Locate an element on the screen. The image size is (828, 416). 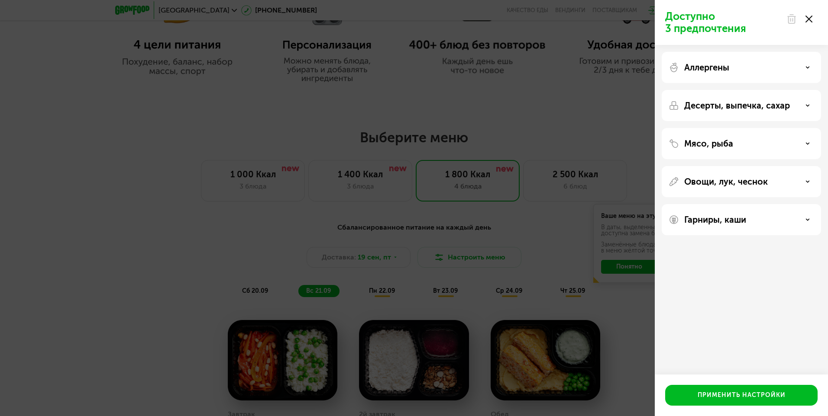
p: Аллергены is located at coordinates (706, 68).